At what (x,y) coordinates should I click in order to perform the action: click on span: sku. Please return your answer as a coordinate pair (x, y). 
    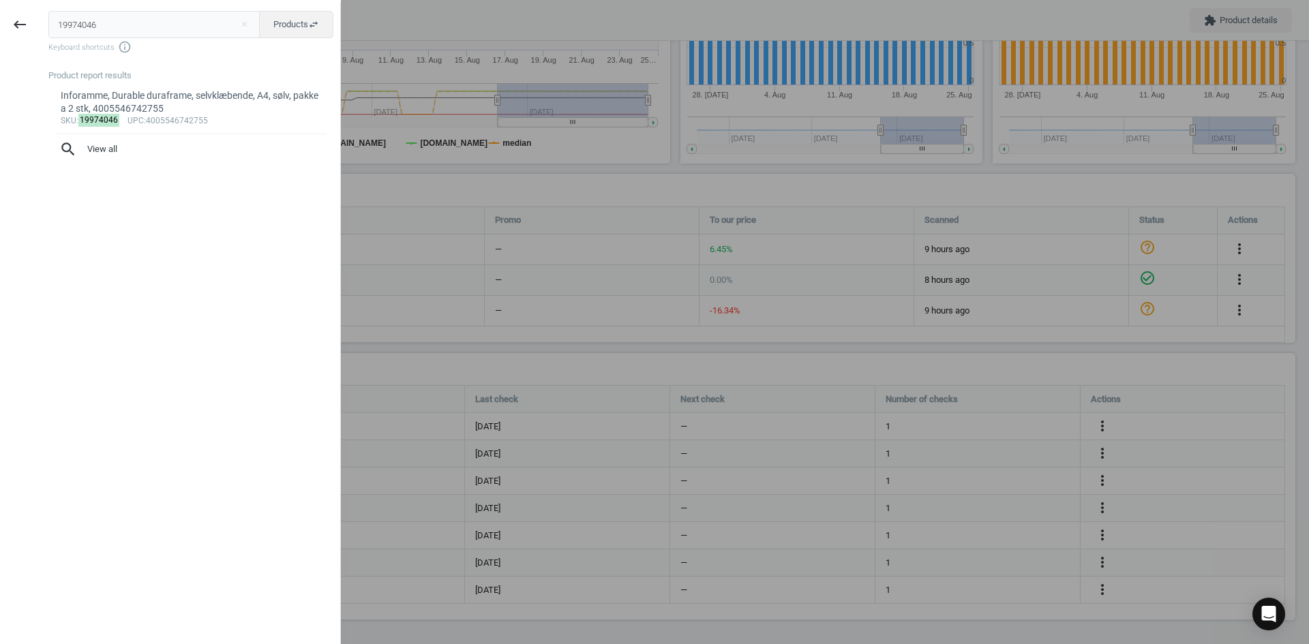
    Looking at the image, I should click on (68, 121).